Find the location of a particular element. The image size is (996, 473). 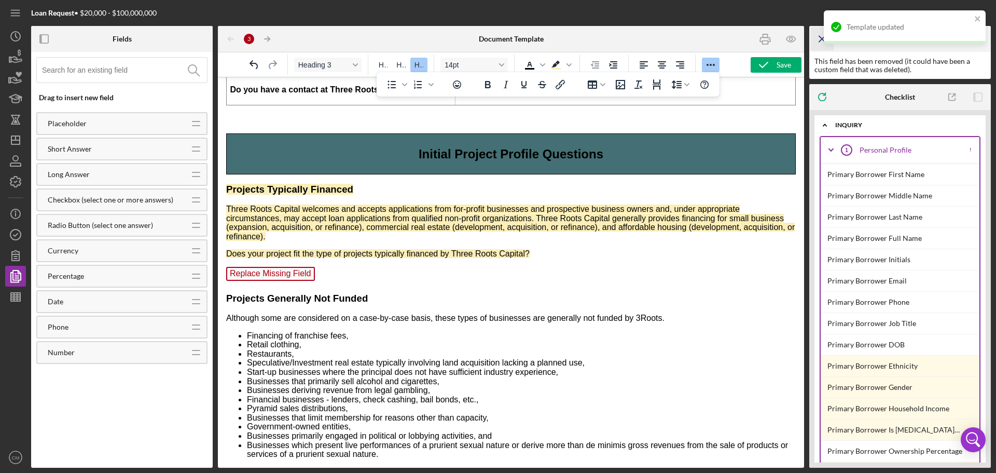

li: Financing of franchise fees, is located at coordinates (304, 258).